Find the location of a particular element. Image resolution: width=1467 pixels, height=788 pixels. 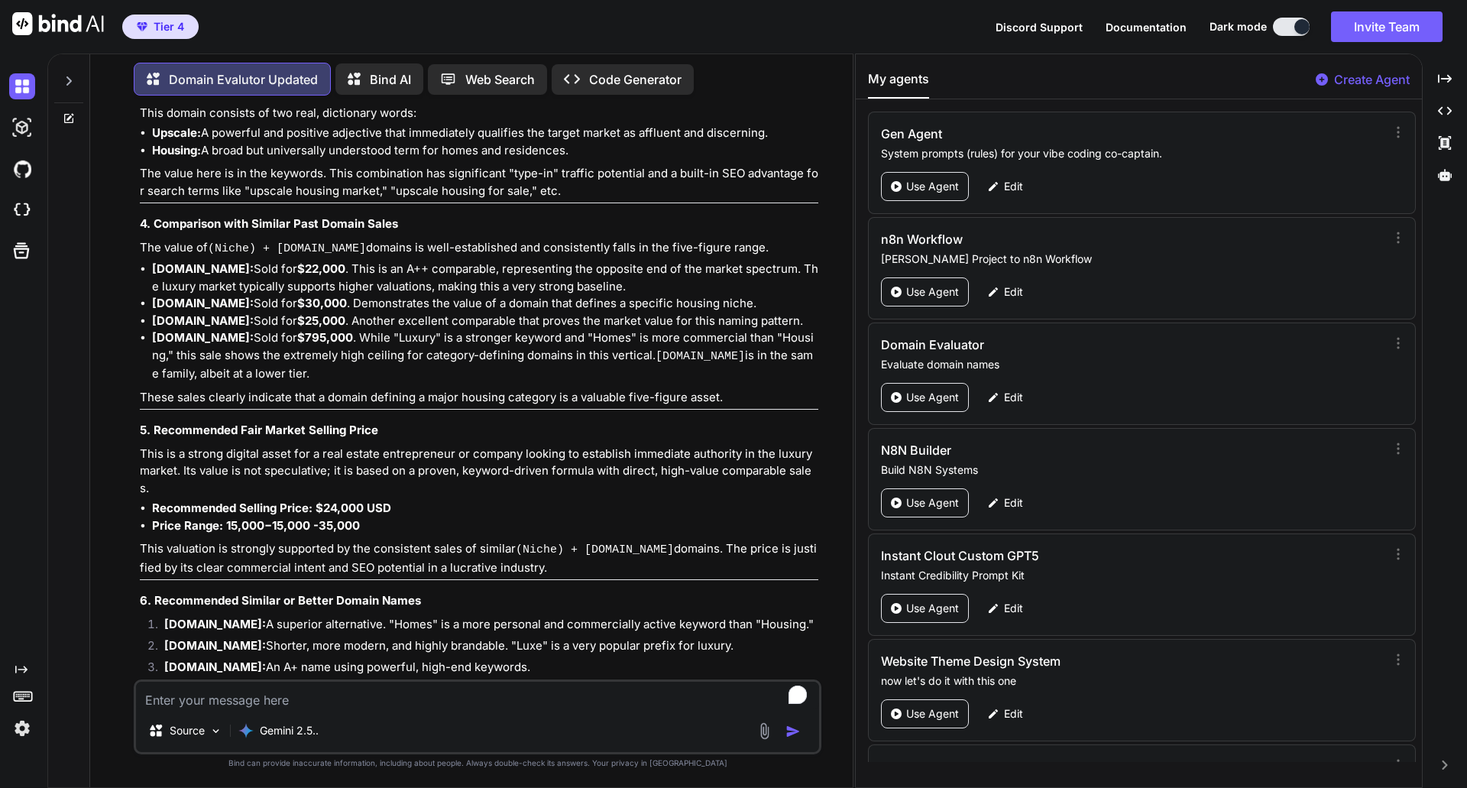

p: Web Search is located at coordinates (500, 79).